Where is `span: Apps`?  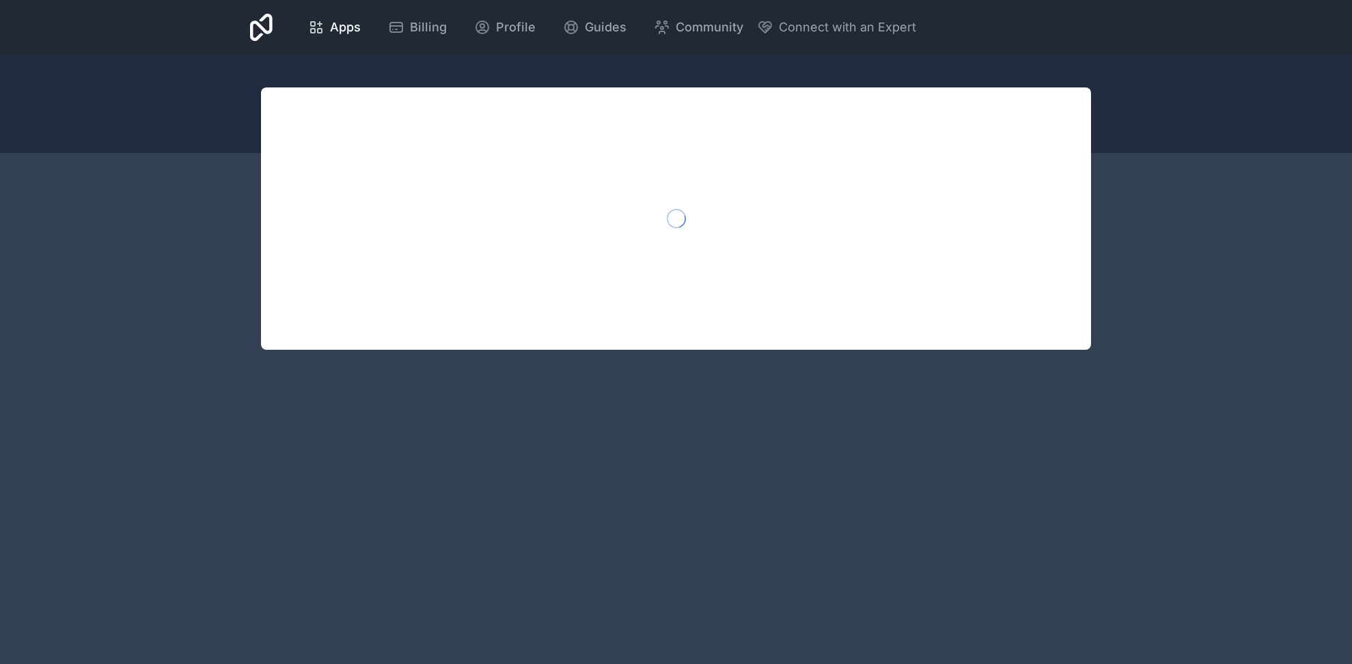 span: Apps is located at coordinates (345, 27).